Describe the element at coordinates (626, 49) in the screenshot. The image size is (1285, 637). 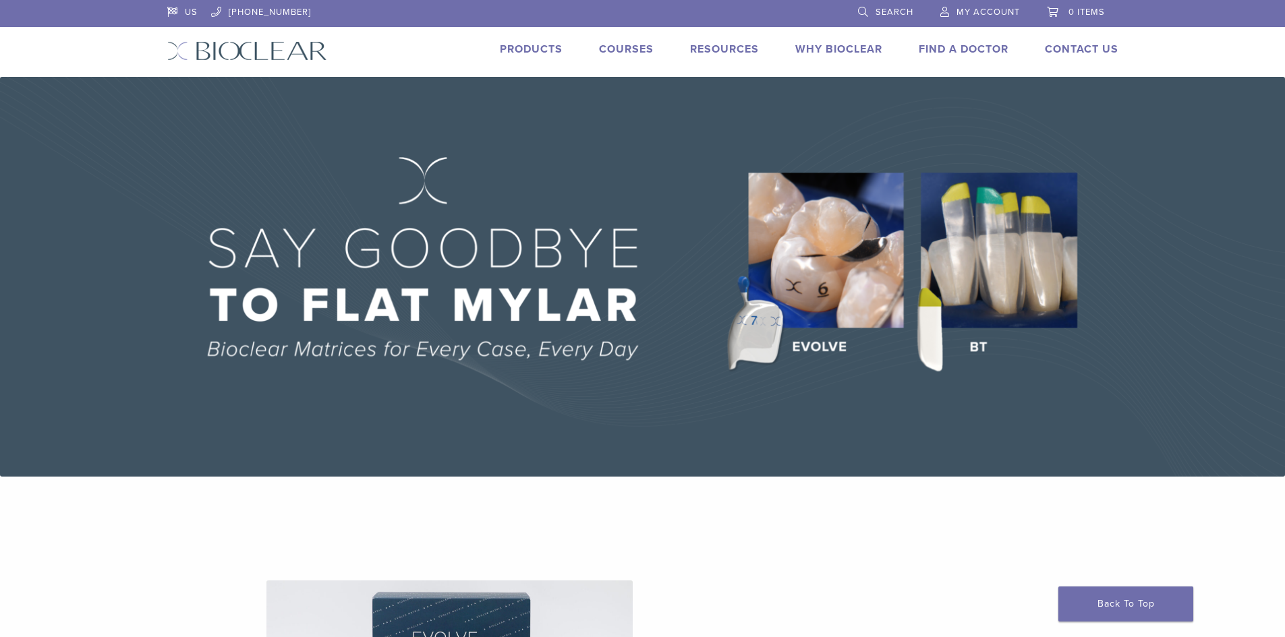
I see `a: Courses` at that location.